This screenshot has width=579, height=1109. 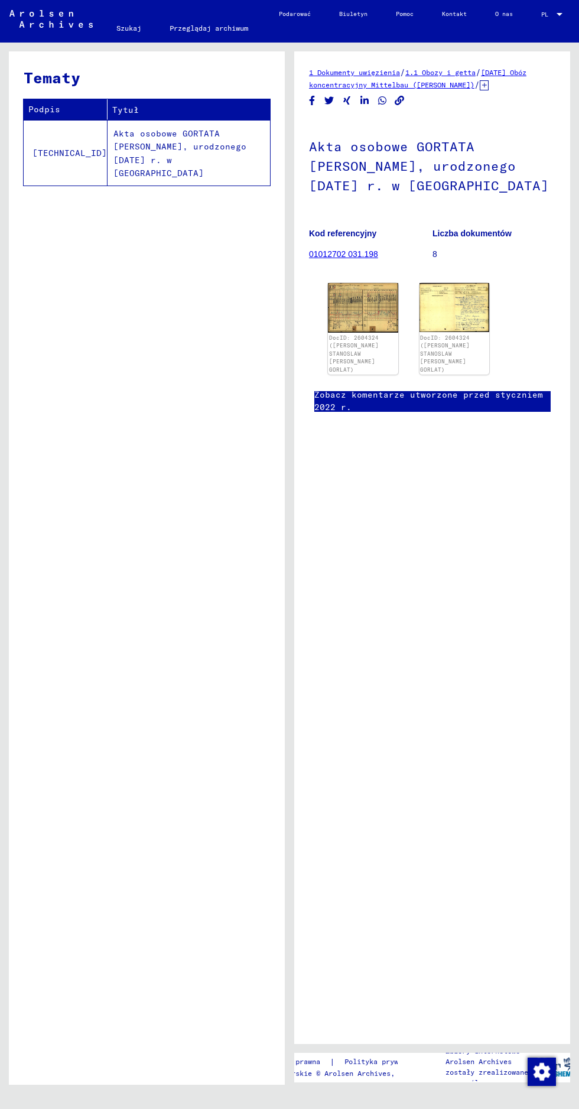 What do you see at coordinates (209, 28) in the screenshot?
I see `font: Przeglądaj archiwum` at bounding box center [209, 28].